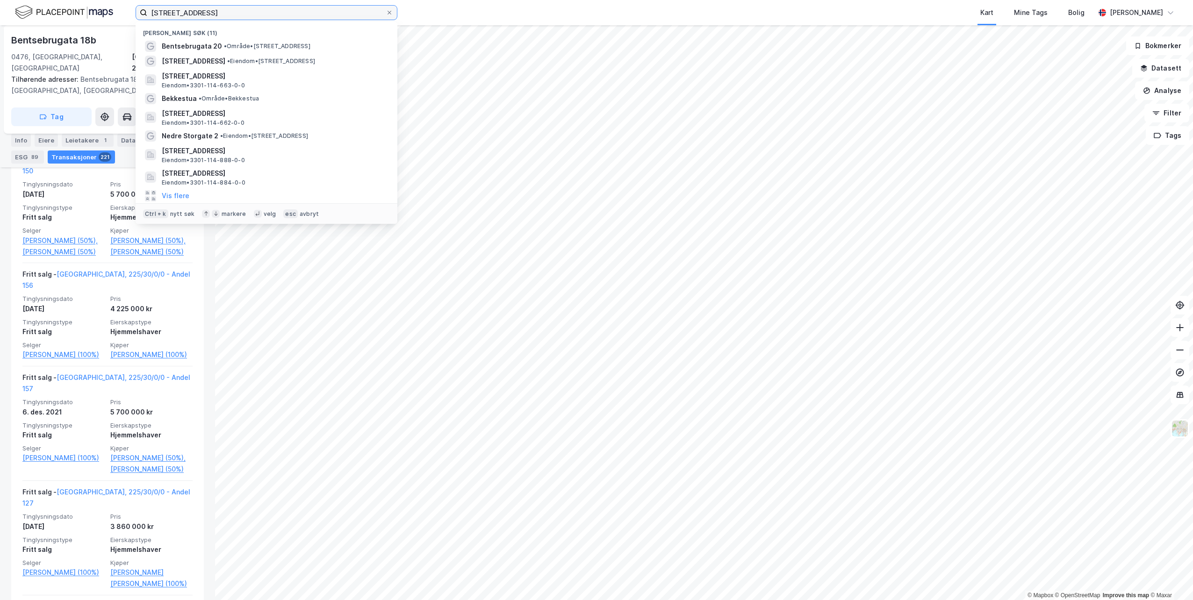 The width and height of the screenshot is (1193, 600). I want to click on span: Tilhørende adresser:, so click(46, 79).